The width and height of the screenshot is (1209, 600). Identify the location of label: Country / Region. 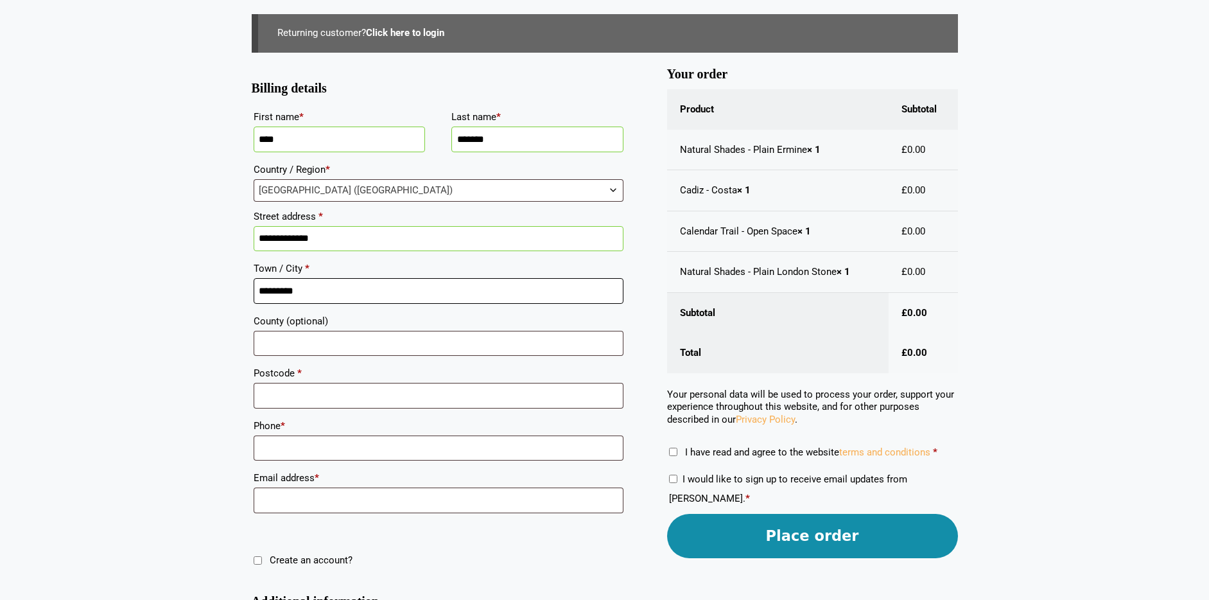
(439, 169).